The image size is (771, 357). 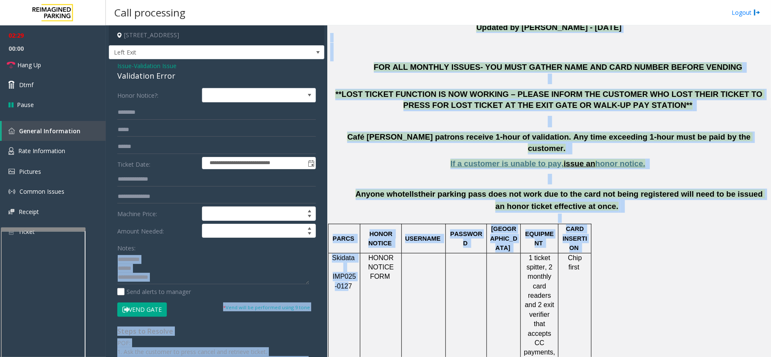 I want to click on span: Rate Information, so click(x=41, y=151).